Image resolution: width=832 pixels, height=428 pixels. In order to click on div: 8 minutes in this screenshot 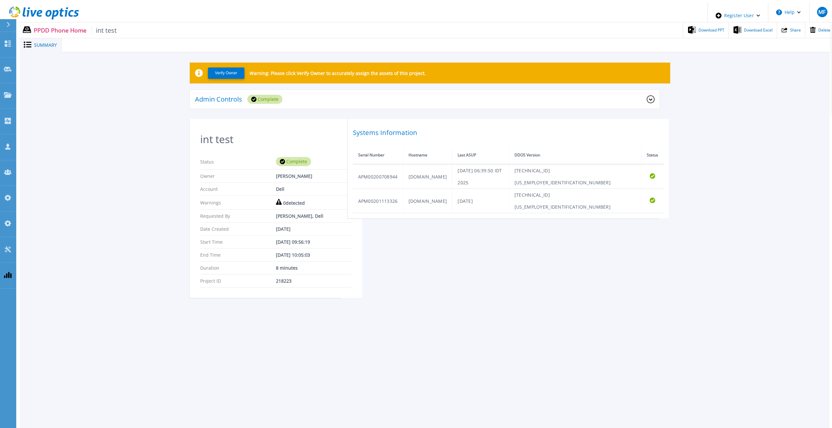, I will do `click(313, 268)`.